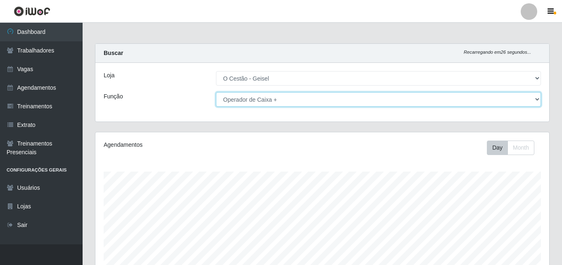 This screenshot has height=265, width=562. What do you see at coordinates (497, 52) in the screenshot?
I see `i: Recarregando em 26 segundos...` at bounding box center [497, 52].